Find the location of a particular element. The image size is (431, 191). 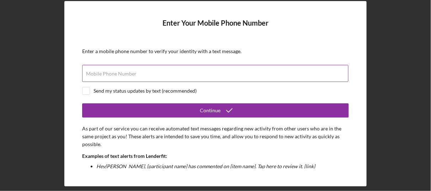

div: Send my status updates by text (recommended) is located at coordinates (145, 91).